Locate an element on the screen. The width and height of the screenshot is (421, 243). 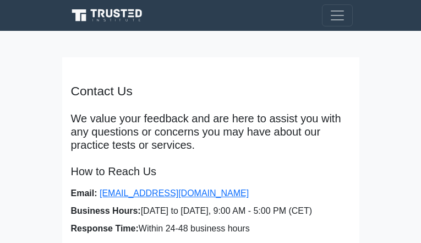
strong: Business Hours: is located at coordinates (106, 210).